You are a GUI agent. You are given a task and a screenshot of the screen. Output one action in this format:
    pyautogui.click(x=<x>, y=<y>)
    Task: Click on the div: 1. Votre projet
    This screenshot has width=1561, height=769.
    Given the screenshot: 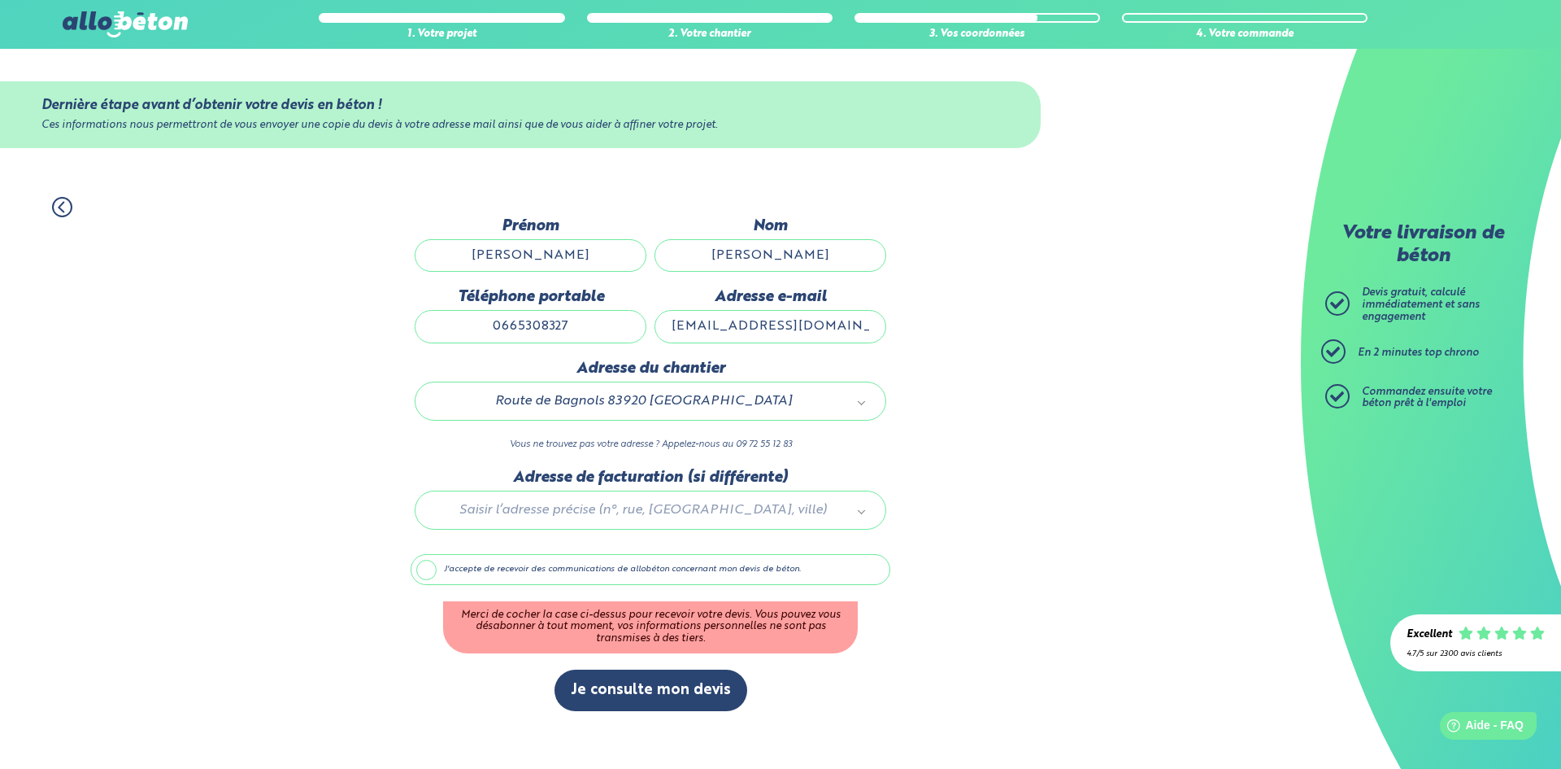 What is the action you would take?
    pyautogui.click(x=442, y=34)
    